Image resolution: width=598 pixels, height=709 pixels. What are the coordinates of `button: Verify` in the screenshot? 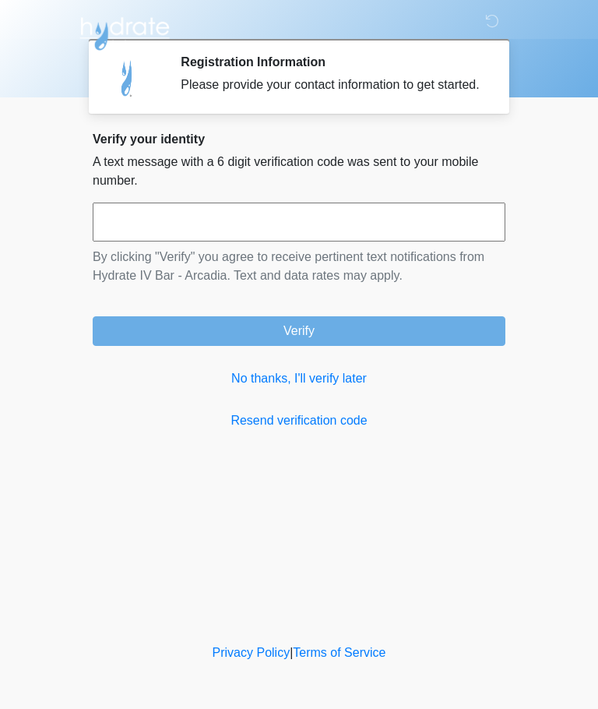 It's located at (299, 331).